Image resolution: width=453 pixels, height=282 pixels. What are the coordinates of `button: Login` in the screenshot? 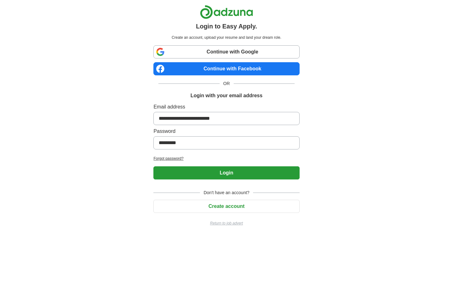 It's located at (226, 173).